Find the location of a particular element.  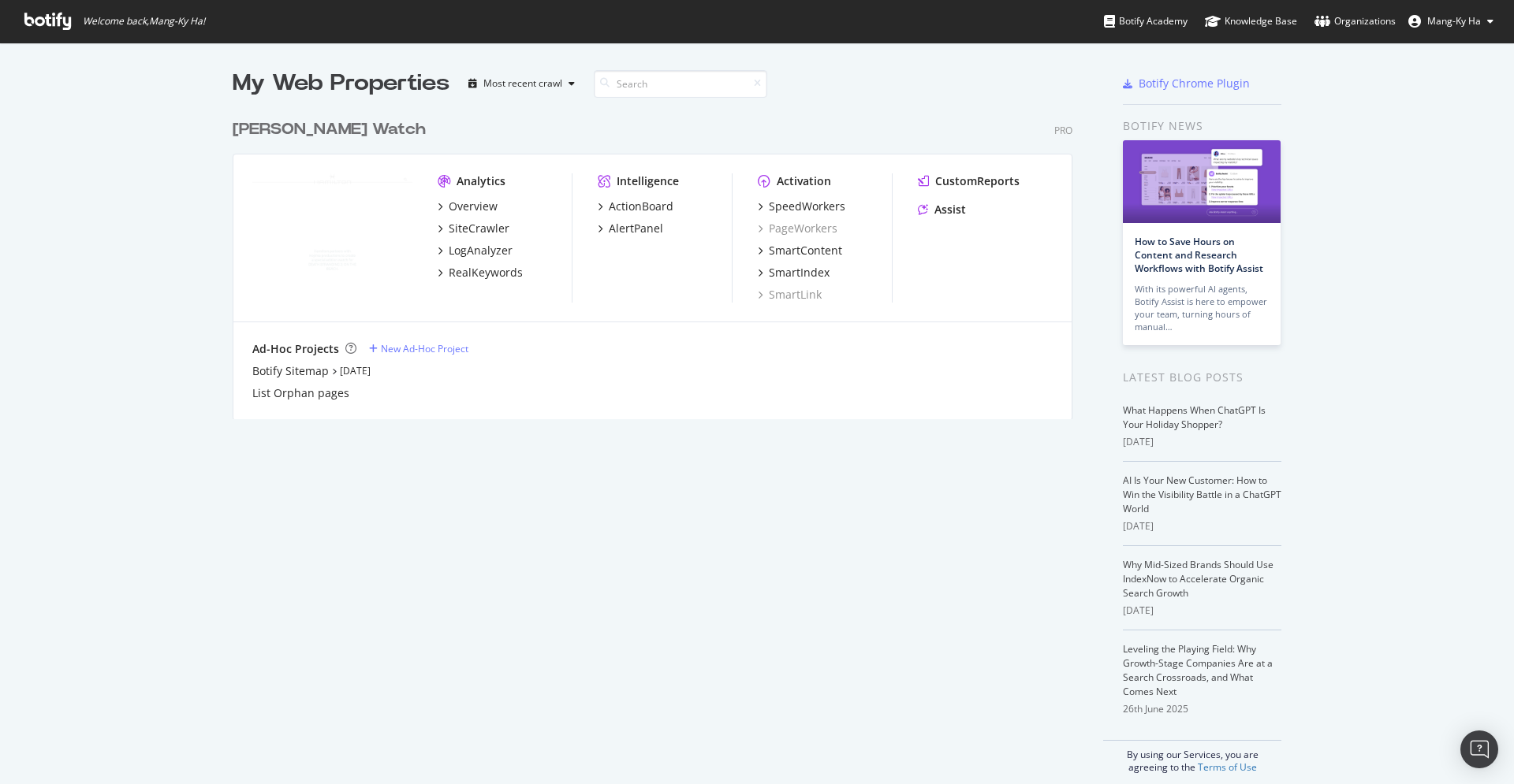

a: List Orphan pages is located at coordinates (301, 393).